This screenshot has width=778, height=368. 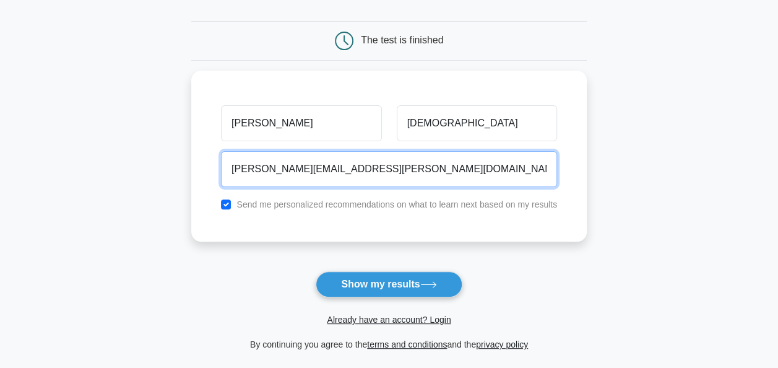 What do you see at coordinates (407, 344) in the screenshot?
I see `a: terms and conditions` at bounding box center [407, 344].